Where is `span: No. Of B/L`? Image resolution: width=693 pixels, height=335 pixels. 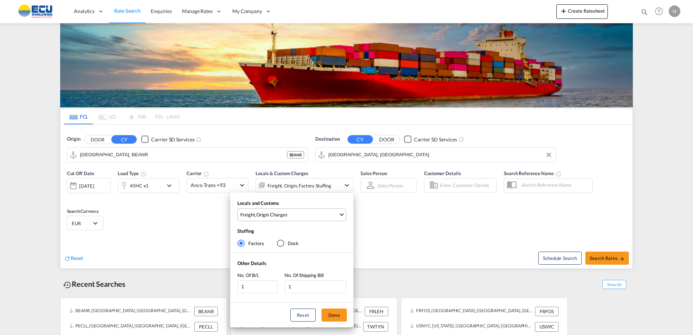 span: No. Of B/L is located at coordinates (248, 275).